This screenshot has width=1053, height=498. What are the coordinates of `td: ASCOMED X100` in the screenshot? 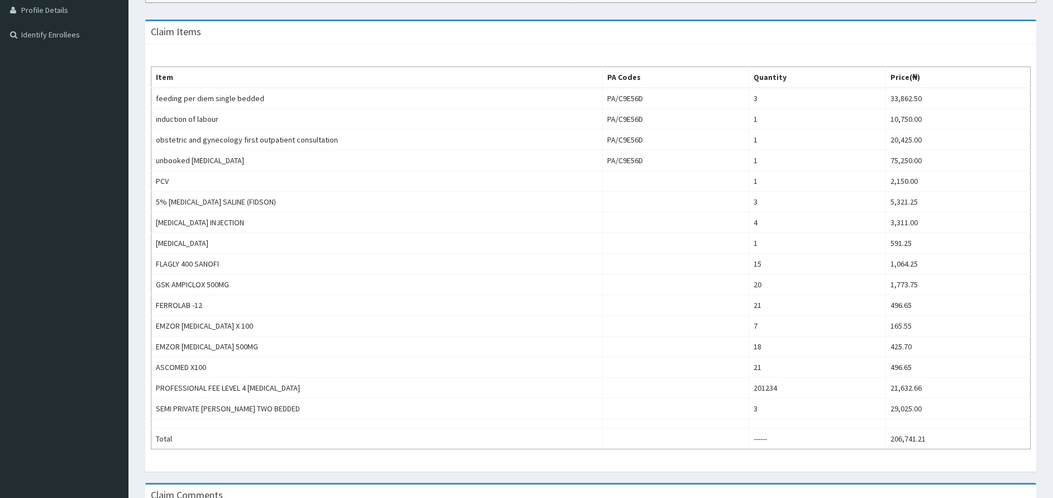 It's located at (377, 367).